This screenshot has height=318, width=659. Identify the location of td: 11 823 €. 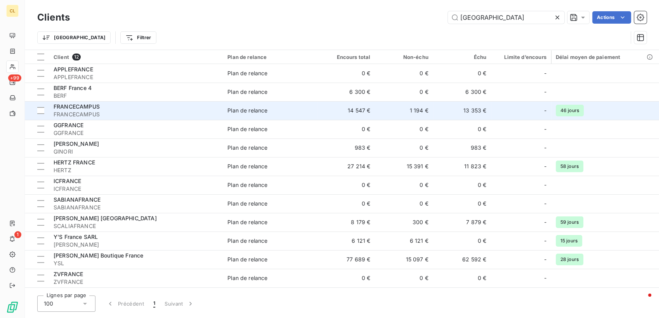
(462, 166).